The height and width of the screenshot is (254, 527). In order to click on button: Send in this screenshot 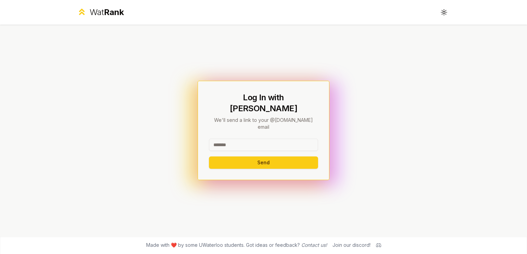, I will do `click(263, 163)`.